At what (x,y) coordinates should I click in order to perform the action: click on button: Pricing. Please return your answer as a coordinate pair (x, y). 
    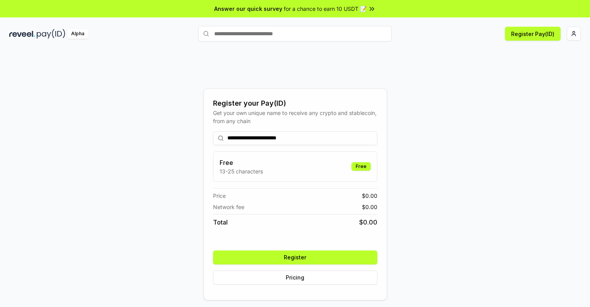
    Looking at the image, I should click on (295, 277).